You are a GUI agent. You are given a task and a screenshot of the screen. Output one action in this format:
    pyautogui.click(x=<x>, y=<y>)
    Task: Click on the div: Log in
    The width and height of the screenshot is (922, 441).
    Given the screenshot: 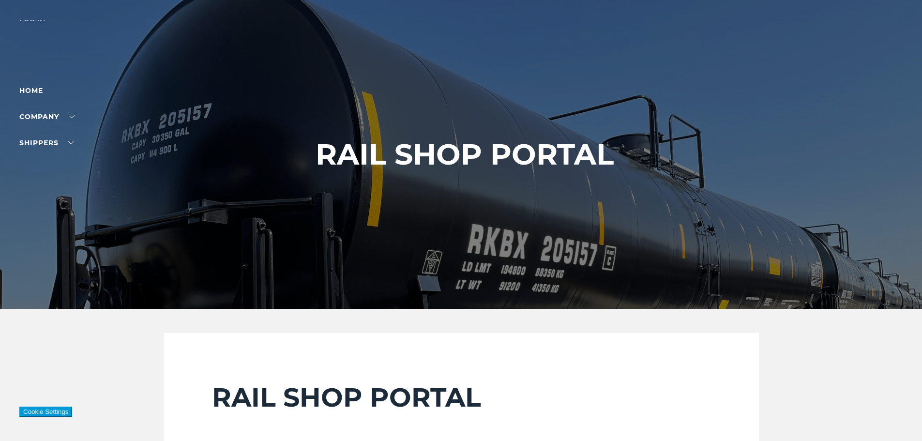 What is the action you would take?
    pyautogui.click(x=39, y=26)
    